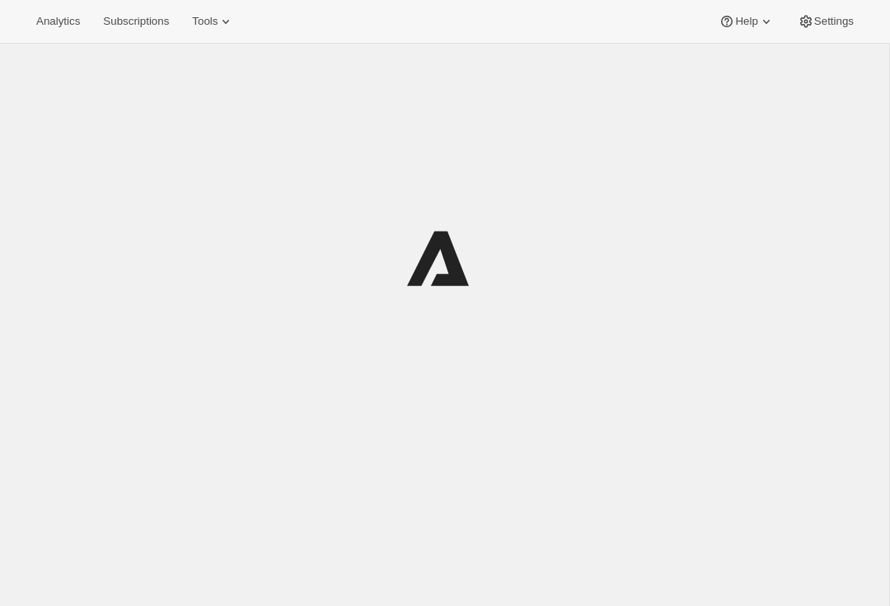 The height and width of the screenshot is (606, 890). What do you see at coordinates (58, 21) in the screenshot?
I see `button: Analytics` at bounding box center [58, 21].